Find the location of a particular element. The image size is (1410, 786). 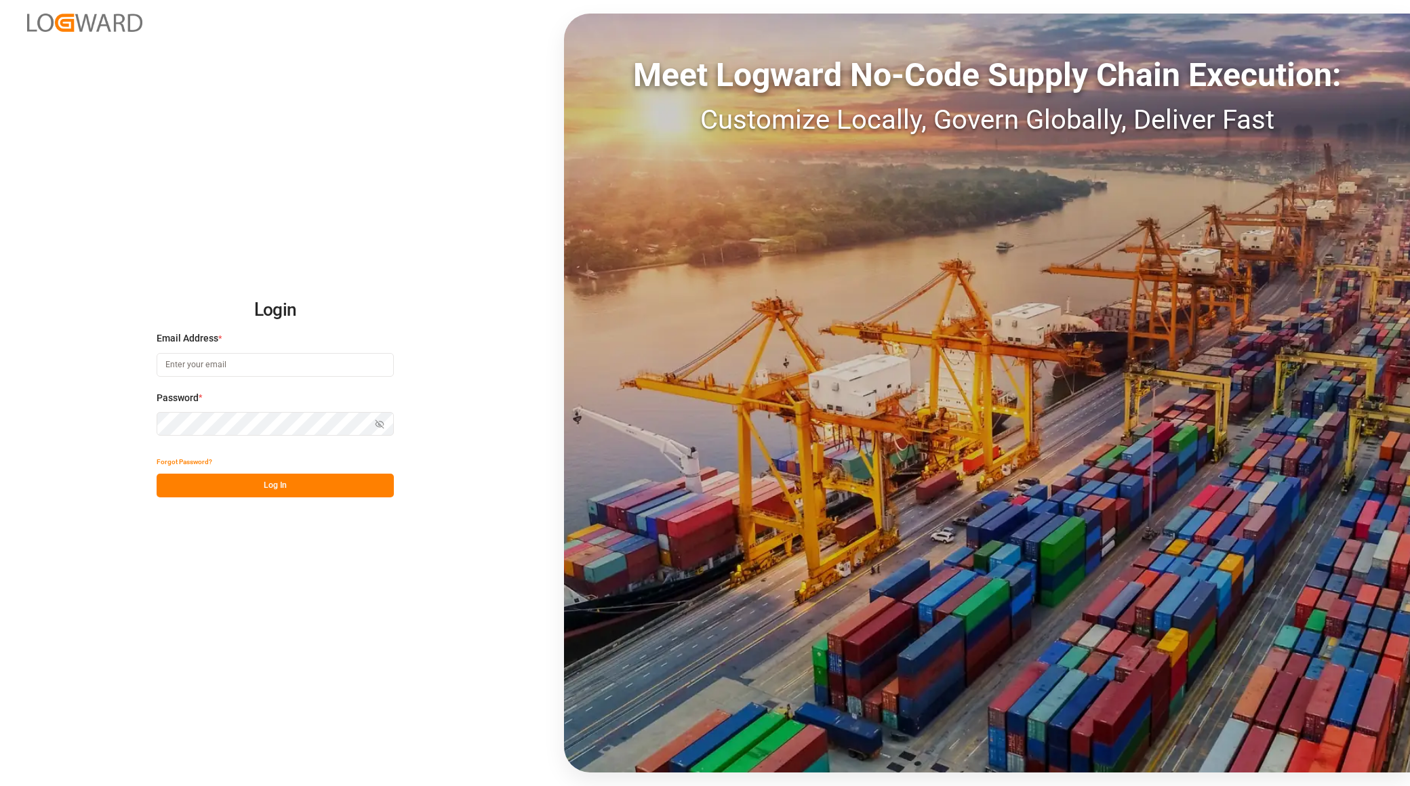

h2: Login is located at coordinates (275, 310).